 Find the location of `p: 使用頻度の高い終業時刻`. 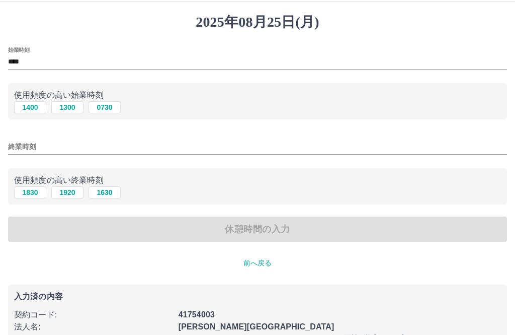

p: 使用頻度の高い終業時刻 is located at coordinates (258, 181).